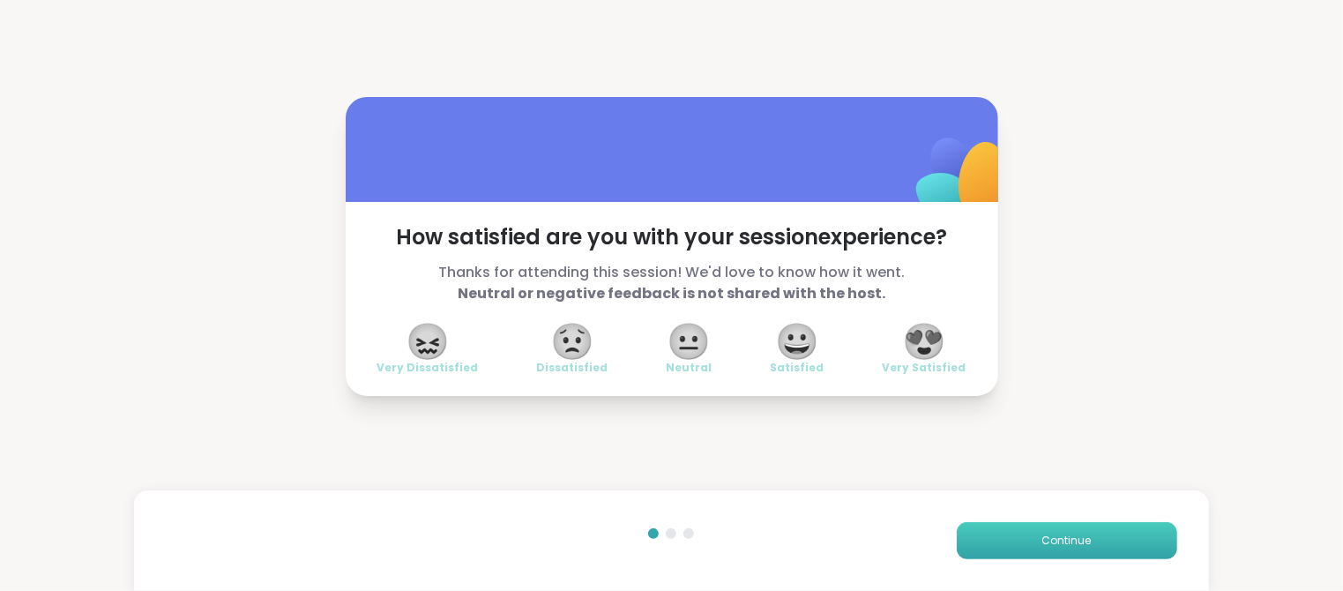 The height and width of the screenshot is (591, 1343). I want to click on span: How satisfied are you with your session experience?, so click(672, 237).